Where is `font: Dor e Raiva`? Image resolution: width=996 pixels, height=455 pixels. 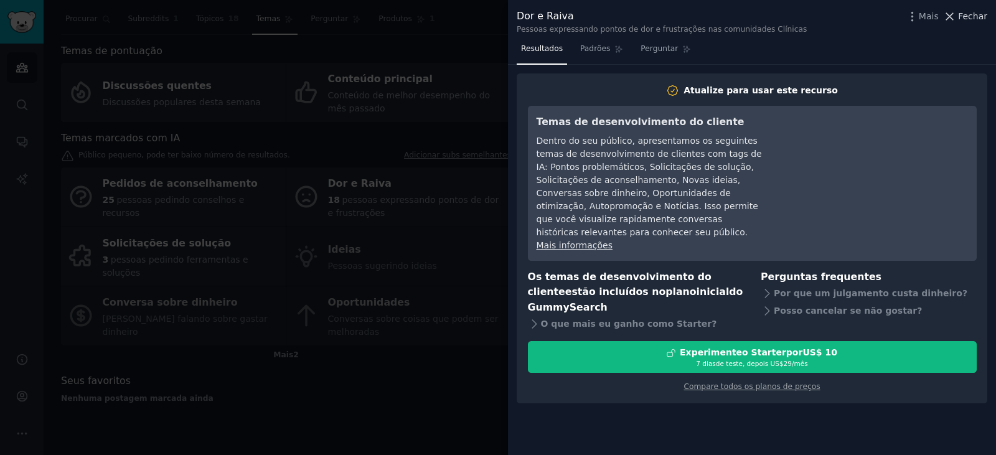 font: Dor e Raiva is located at coordinates (545, 16).